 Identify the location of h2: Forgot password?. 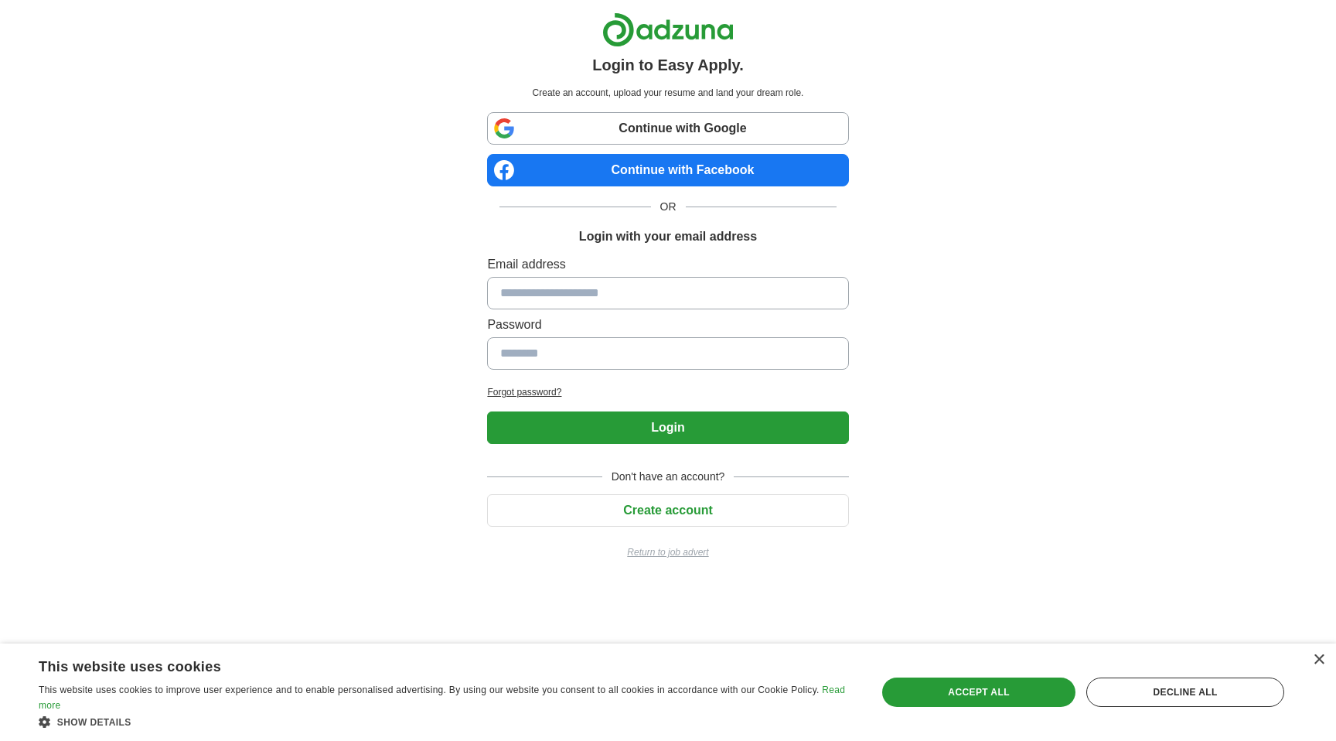
(667, 392).